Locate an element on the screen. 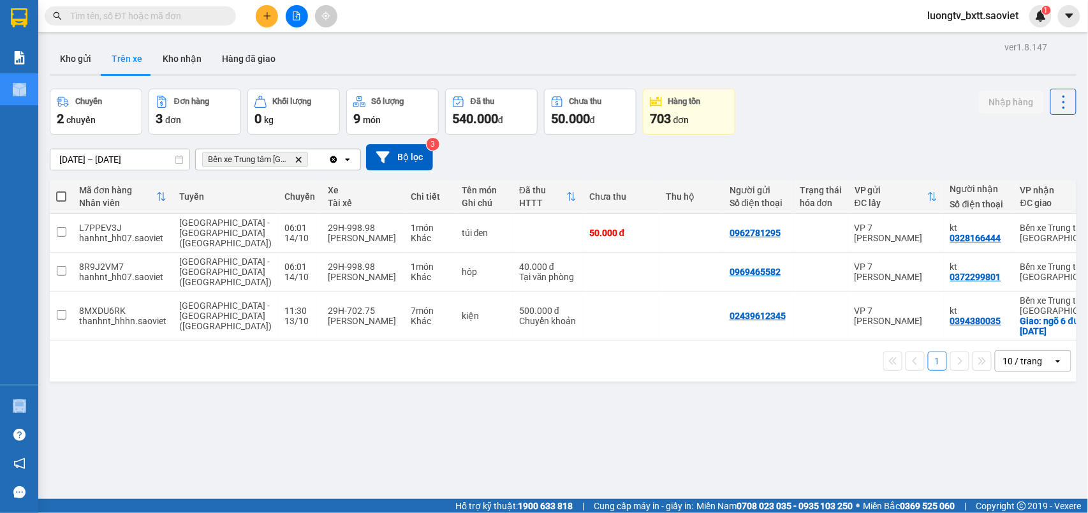  button: plus is located at coordinates (267, 16).